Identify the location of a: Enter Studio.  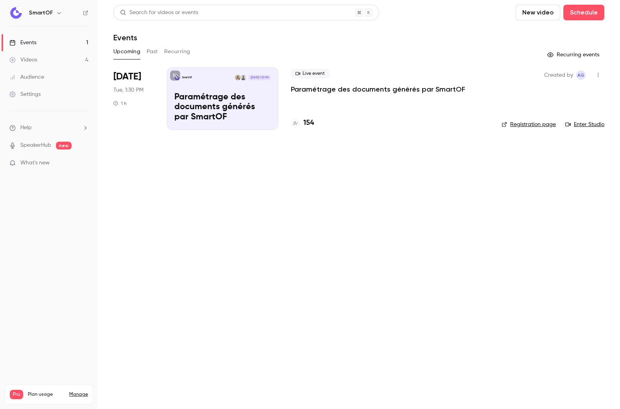
(585, 124).